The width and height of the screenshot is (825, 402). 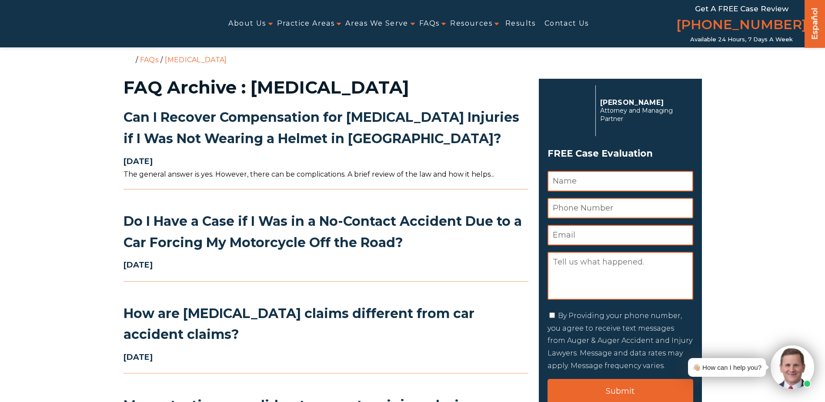 I want to click on span: Get a FREE Case Review, so click(x=741, y=9).